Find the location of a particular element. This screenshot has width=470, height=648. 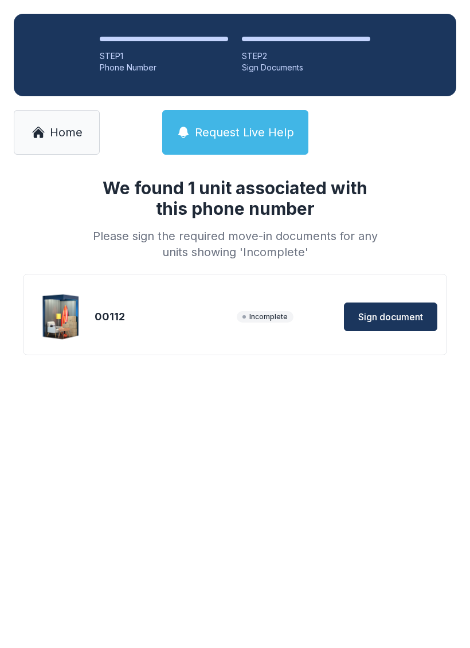

div: Please sign the required move-in documents for any units showing 'Incomplete' is located at coordinates (235, 244).